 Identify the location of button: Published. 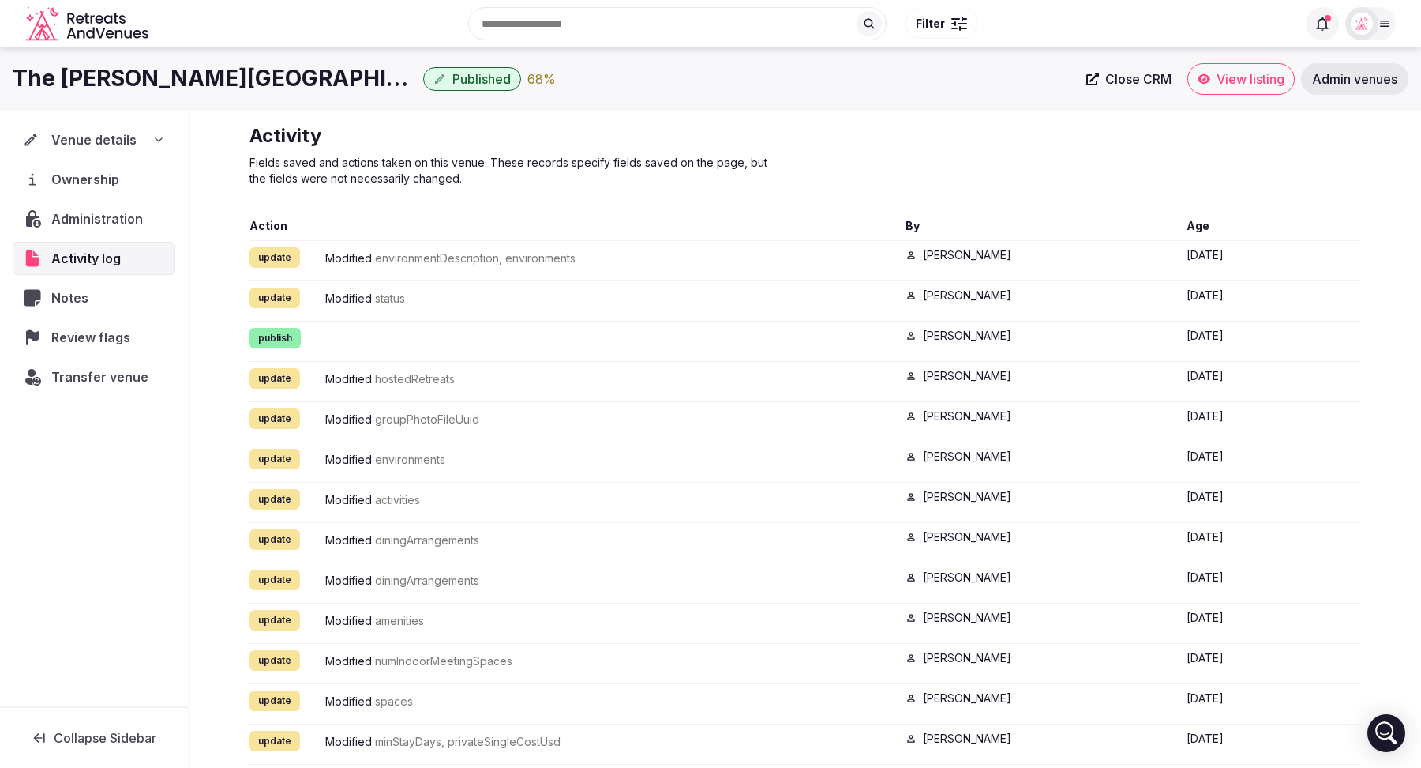
(472, 79).